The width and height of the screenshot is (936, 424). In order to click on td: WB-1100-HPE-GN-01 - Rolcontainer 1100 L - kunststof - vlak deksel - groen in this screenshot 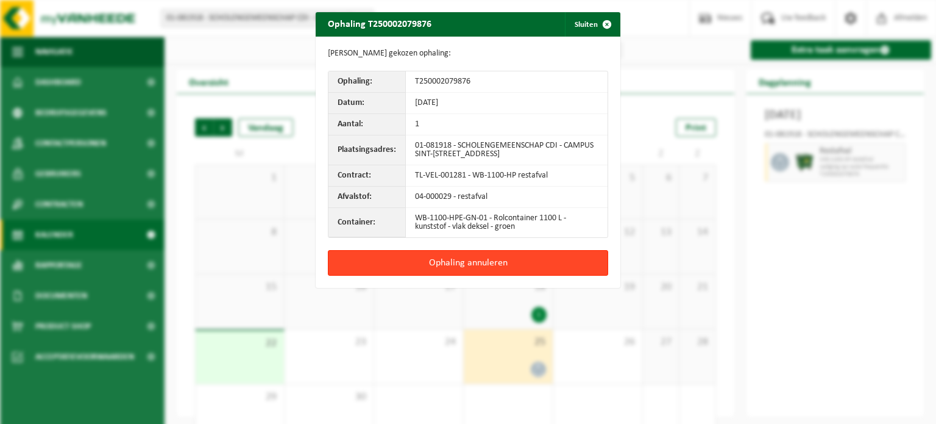, I will do `click(506, 222)`.